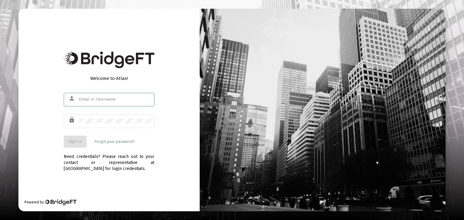 This screenshot has width=464, height=220. Describe the element at coordinates (109, 78) in the screenshot. I see `div: Welcome to Atlas!` at that location.